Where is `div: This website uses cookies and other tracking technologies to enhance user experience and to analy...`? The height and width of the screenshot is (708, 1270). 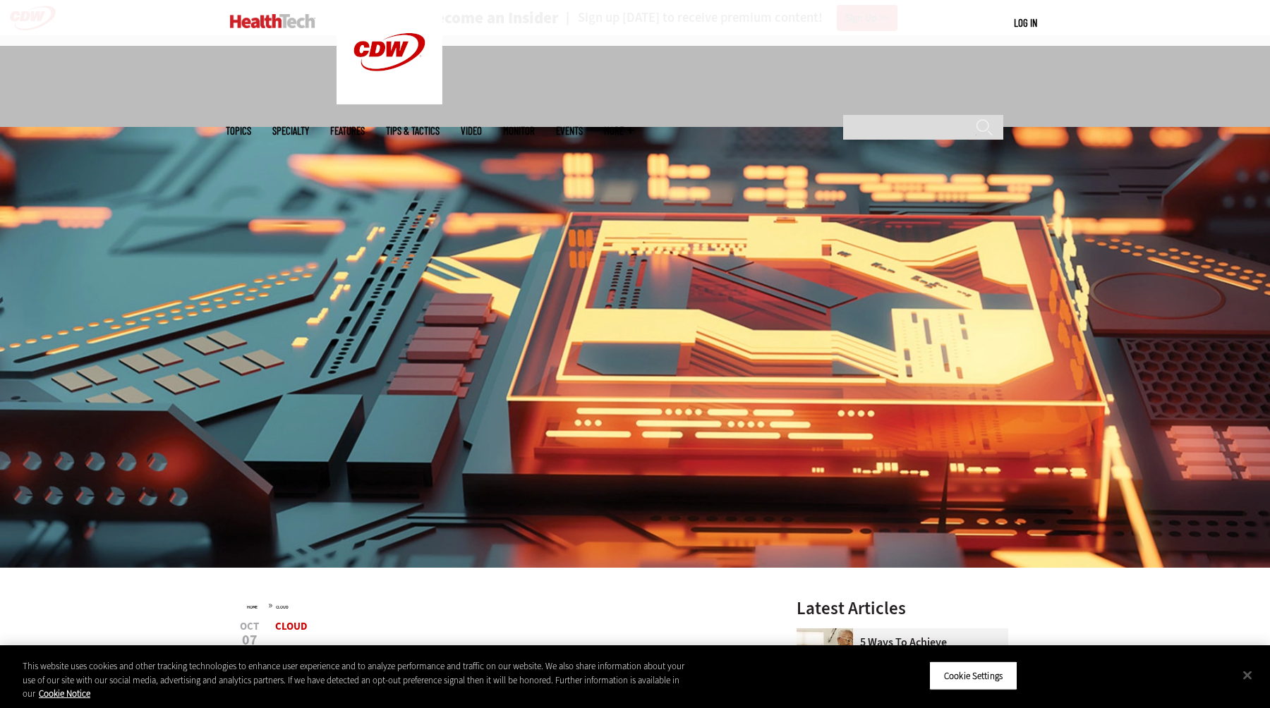 div: This website uses cookies and other tracking technologies to enhance user experience and to analy... is located at coordinates (360, 680).